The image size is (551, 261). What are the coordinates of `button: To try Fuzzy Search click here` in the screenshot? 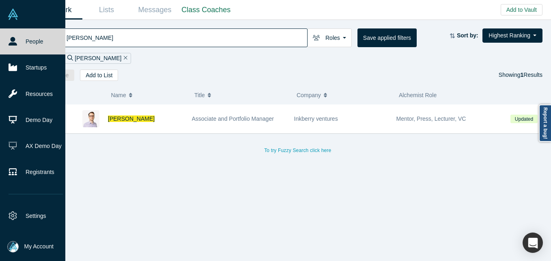 It's located at (298, 150).